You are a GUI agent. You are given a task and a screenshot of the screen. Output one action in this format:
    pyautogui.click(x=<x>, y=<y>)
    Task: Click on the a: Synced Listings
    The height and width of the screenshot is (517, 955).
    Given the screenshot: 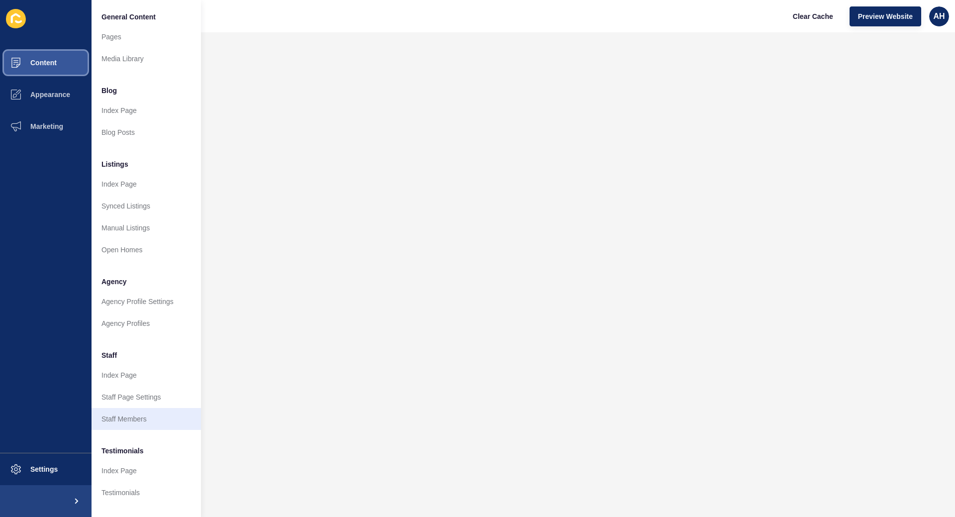 What is the action you would take?
    pyautogui.click(x=146, y=206)
    